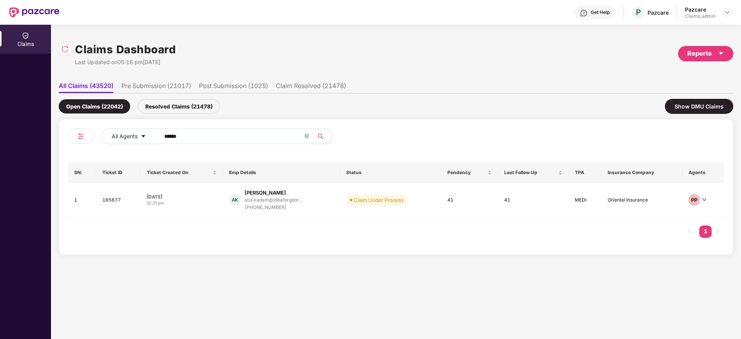  Describe the element at coordinates (378, 200) in the screenshot. I see `div: Claim Under Process` at that location.